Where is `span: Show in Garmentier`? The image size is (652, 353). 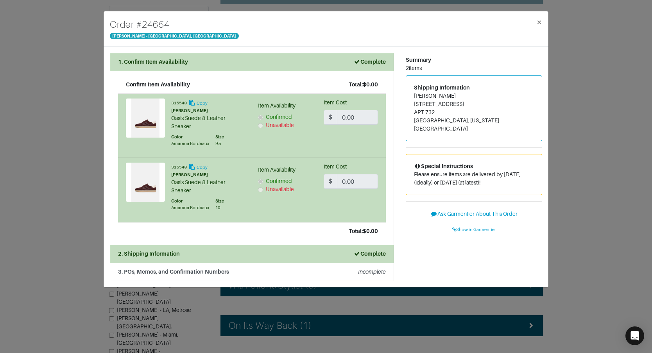
span: Show in Garmentier is located at coordinates (474, 229).